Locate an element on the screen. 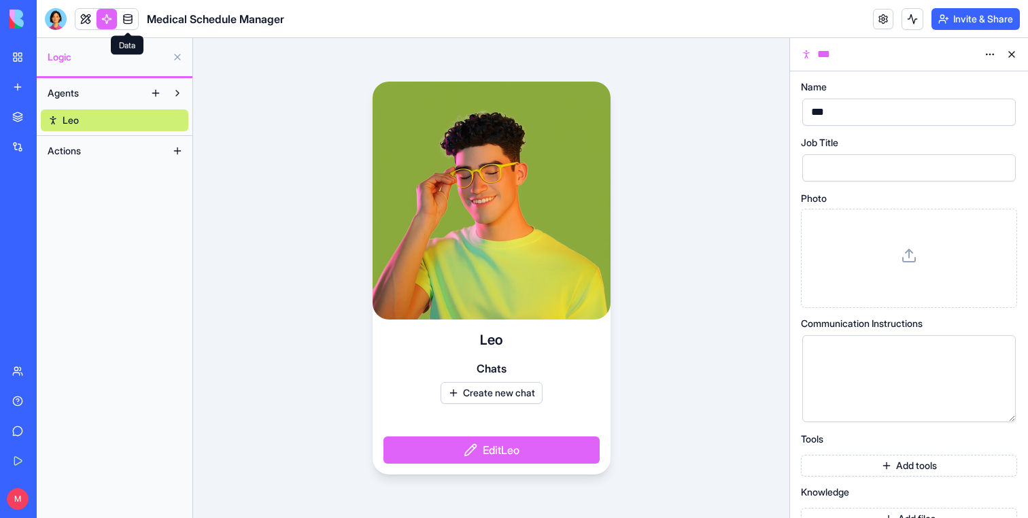 The width and height of the screenshot is (1028, 518). span: Communication Instructions is located at coordinates (861, 324).